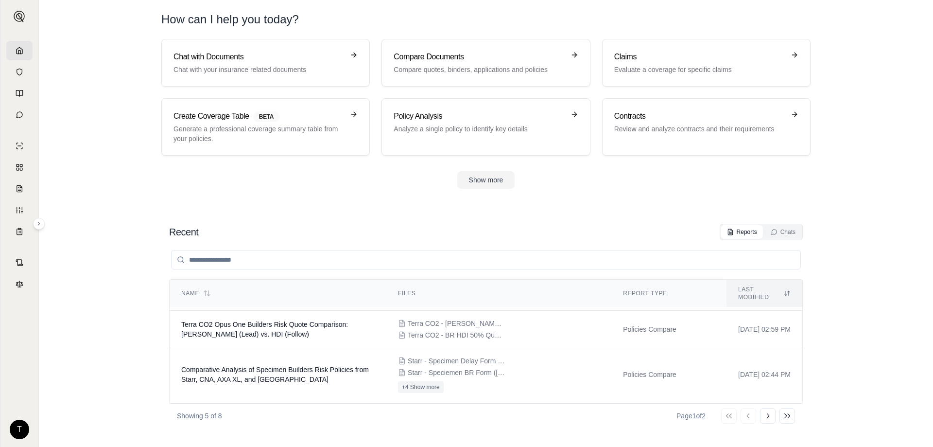  Describe the element at coordinates (669, 293) in the screenshot. I see `th: Report Type` at that location.